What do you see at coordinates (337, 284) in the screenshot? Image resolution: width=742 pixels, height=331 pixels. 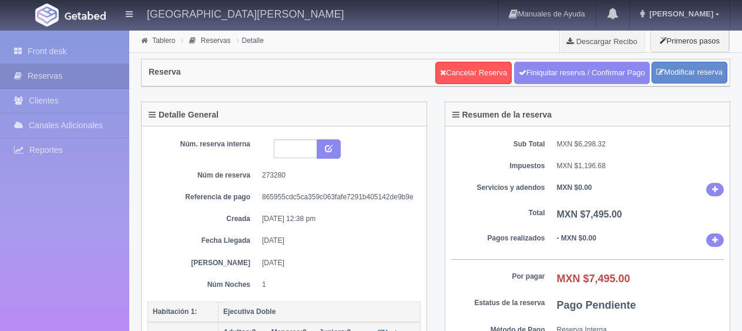 I see `dd: 1` at bounding box center [337, 284].